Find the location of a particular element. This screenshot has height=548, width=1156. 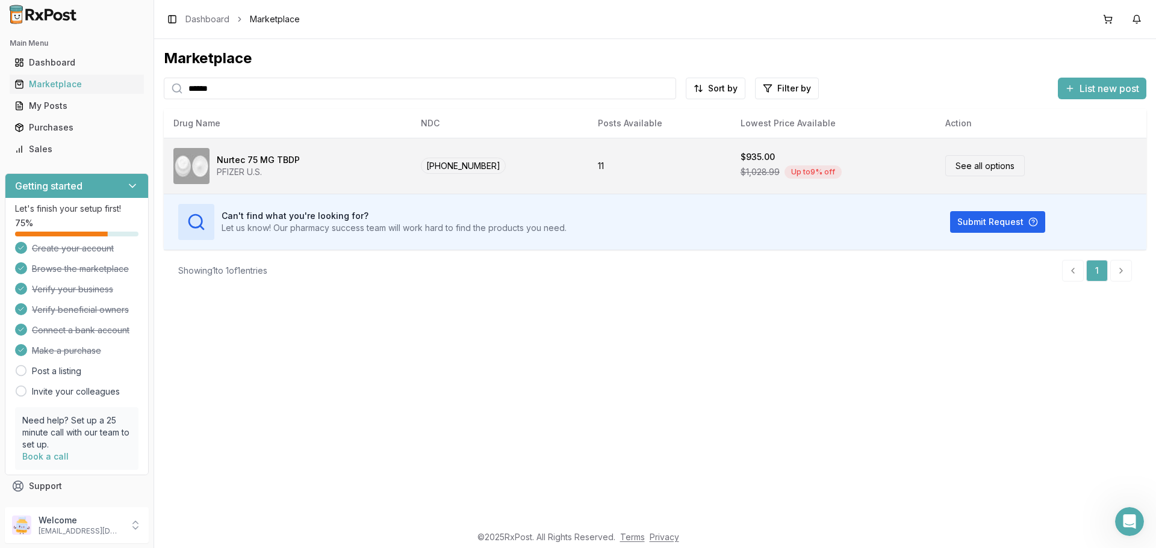

p: Need help? Set up a 25 minute call with our team to set up. is located at coordinates (76, 433).